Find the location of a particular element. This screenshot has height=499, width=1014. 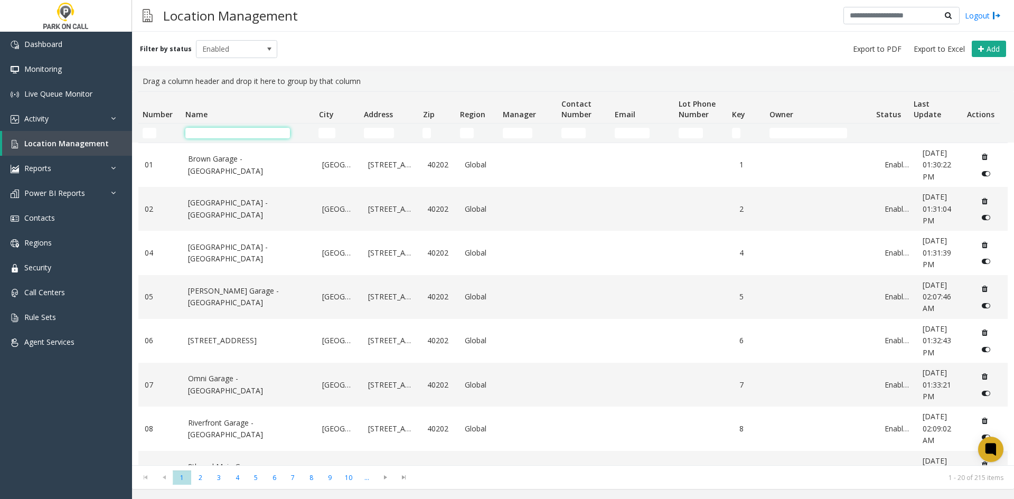

th: Actions is located at coordinates (981, 108).